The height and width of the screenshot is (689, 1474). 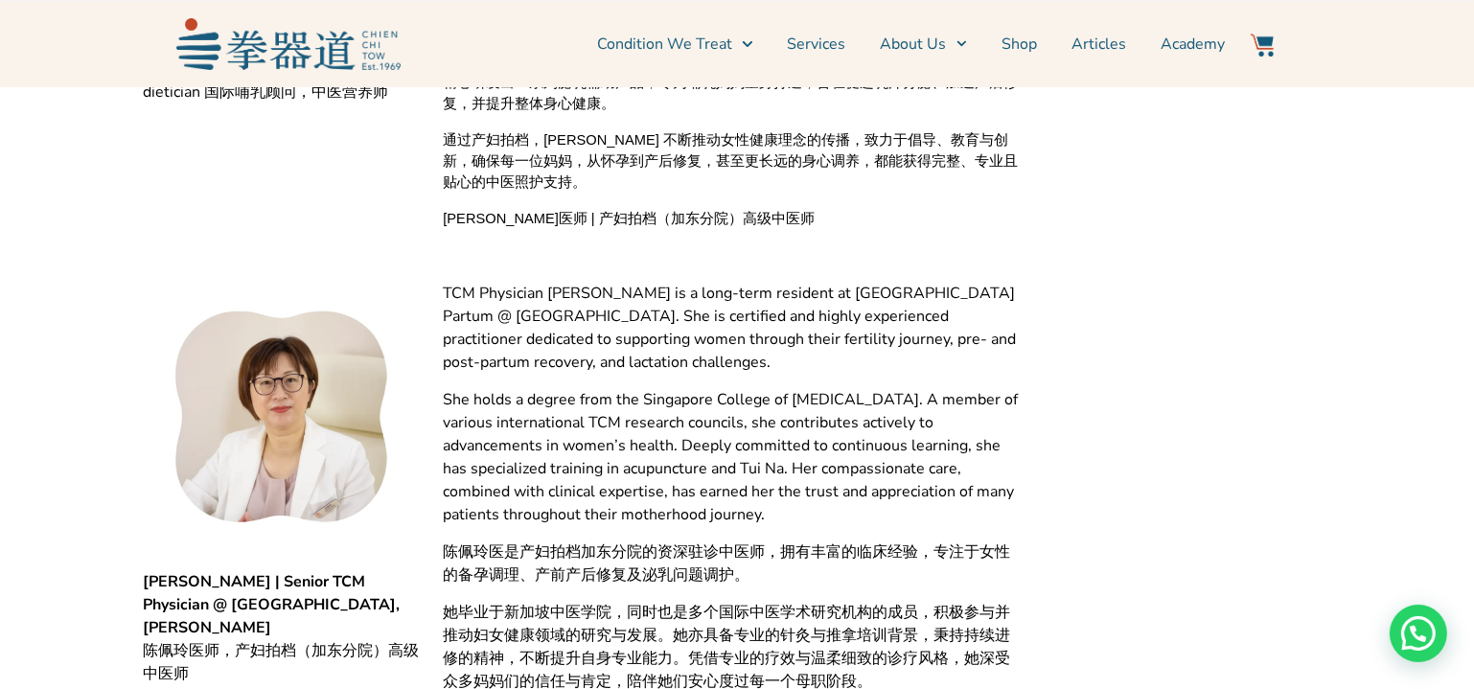 What do you see at coordinates (924, 44) in the screenshot?
I see `a: About Us` at bounding box center [924, 44].